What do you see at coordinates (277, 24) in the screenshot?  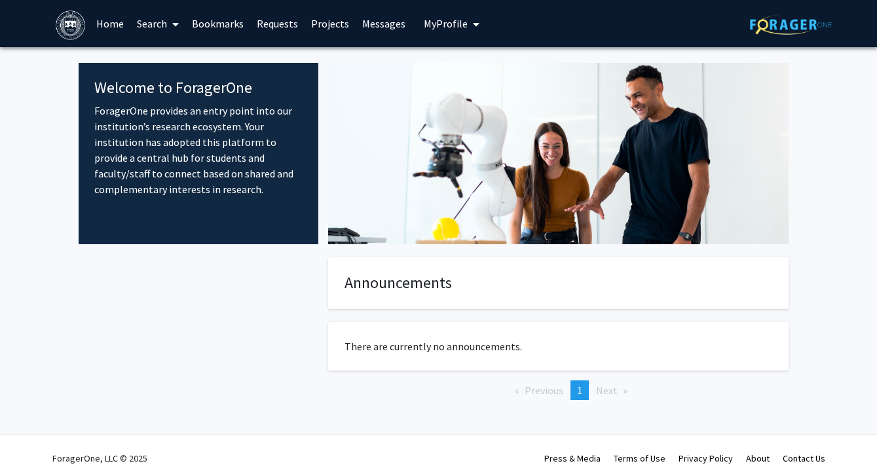 I see `a: Requests` at bounding box center [277, 24].